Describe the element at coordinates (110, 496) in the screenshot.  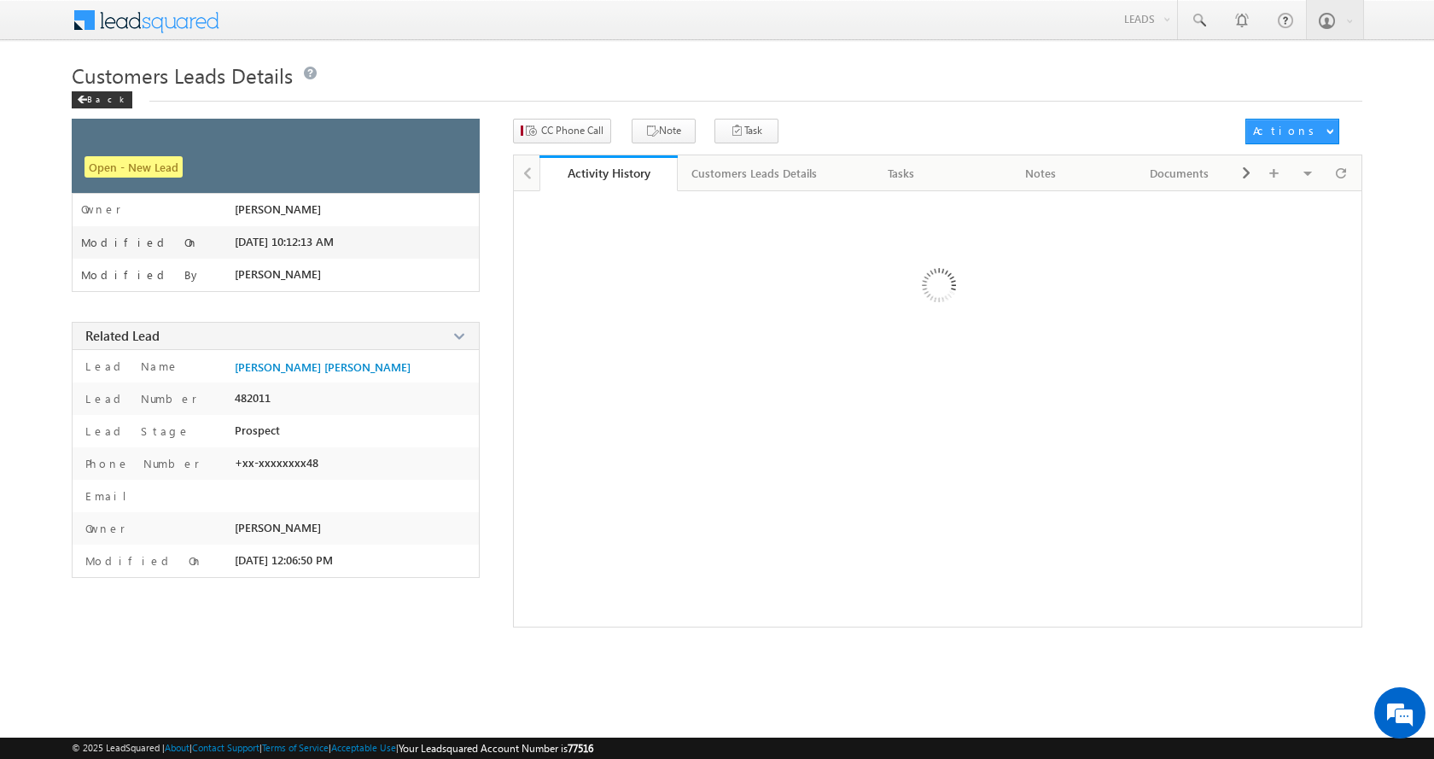
I see `label: Email` at that location.